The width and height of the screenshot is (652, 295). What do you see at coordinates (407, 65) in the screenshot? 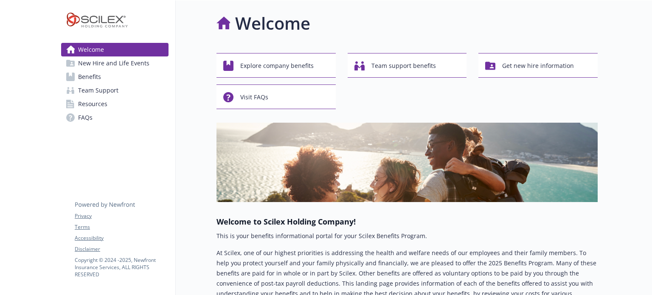
I see `button: Team support benefits` at bounding box center [407, 65].